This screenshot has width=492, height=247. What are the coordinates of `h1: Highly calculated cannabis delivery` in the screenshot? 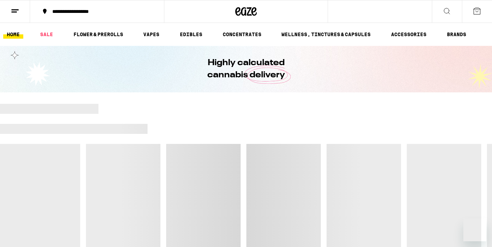 It's located at (246, 69).